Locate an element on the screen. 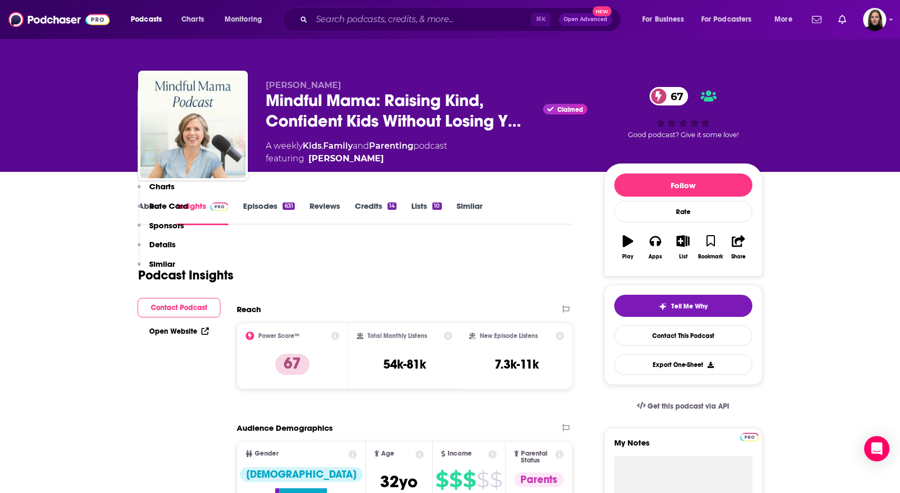  input: Search podcasts, credits, & more... is located at coordinates (421, 20).